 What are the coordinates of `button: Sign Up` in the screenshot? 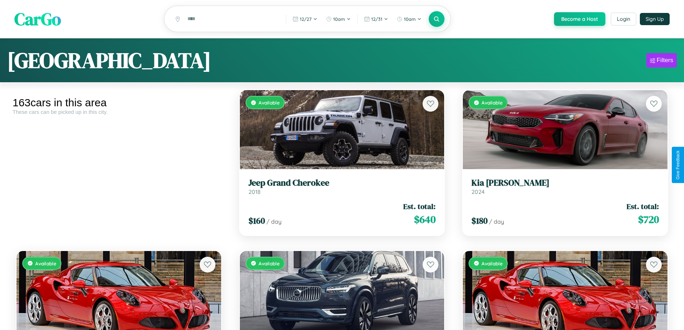 It's located at (654, 19).